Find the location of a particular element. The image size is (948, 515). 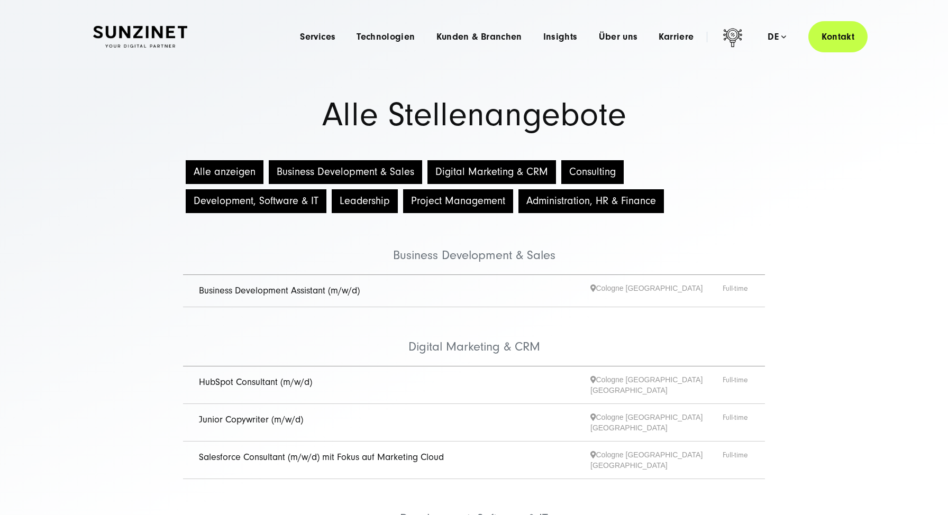

span: Kunden & Branchen is located at coordinates (479, 37).